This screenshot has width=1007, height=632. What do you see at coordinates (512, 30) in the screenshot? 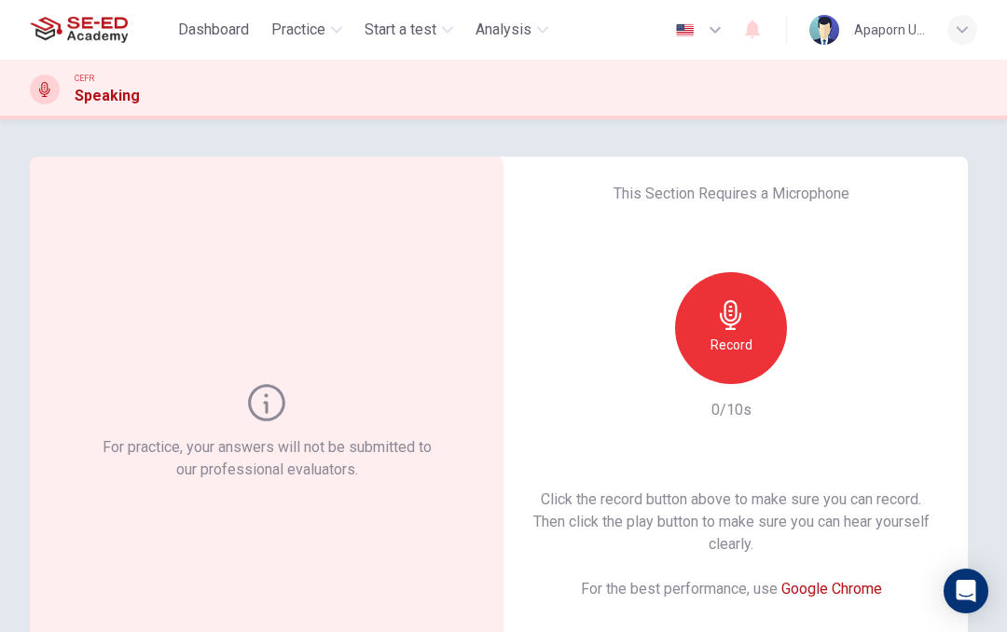
I see `button: Analysis` at bounding box center [512, 30].